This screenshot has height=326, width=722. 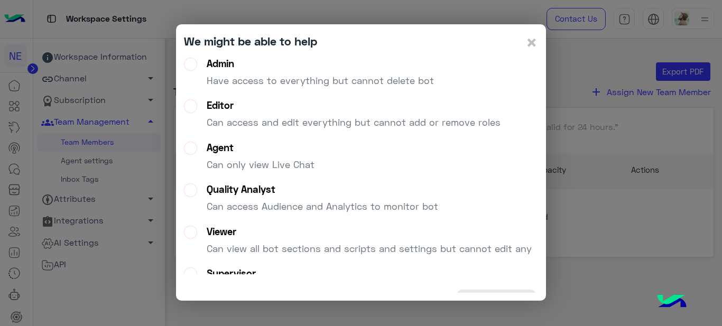 What do you see at coordinates (322, 189) in the screenshot?
I see `div: Quality Analyst` at bounding box center [322, 189].